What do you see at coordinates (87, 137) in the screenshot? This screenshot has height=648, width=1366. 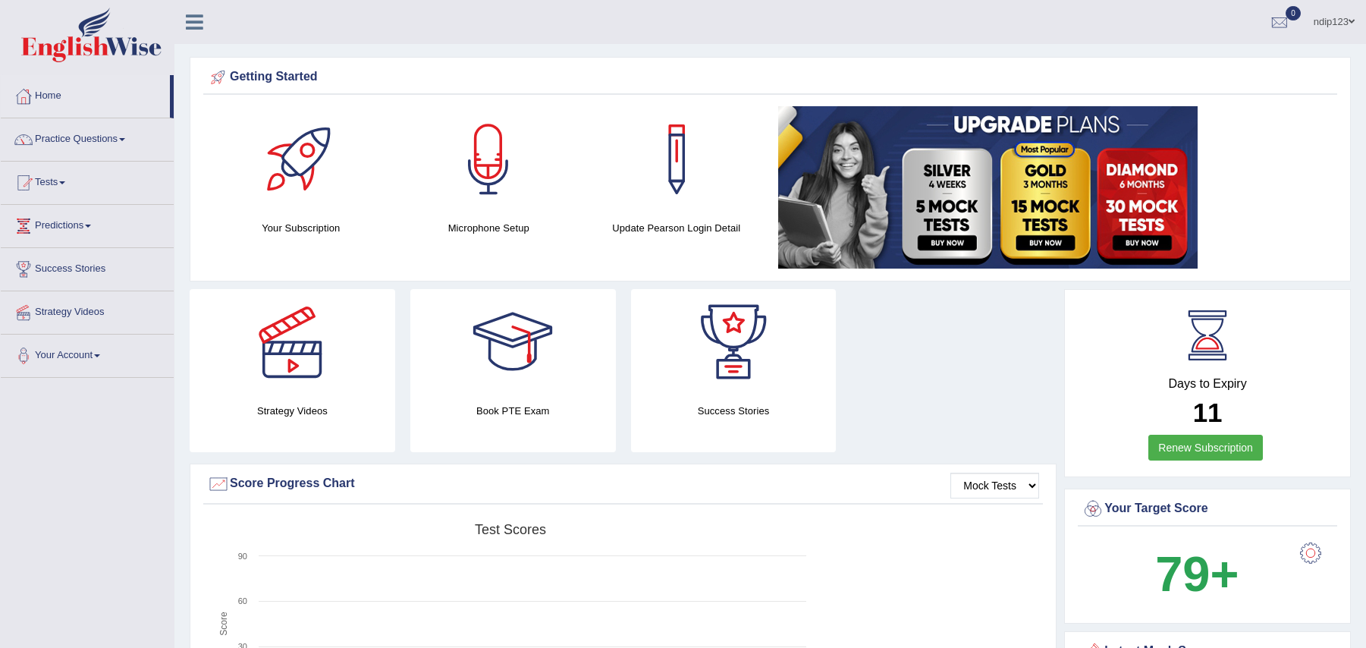 I see `a: Practice Questions` at bounding box center [87, 137].